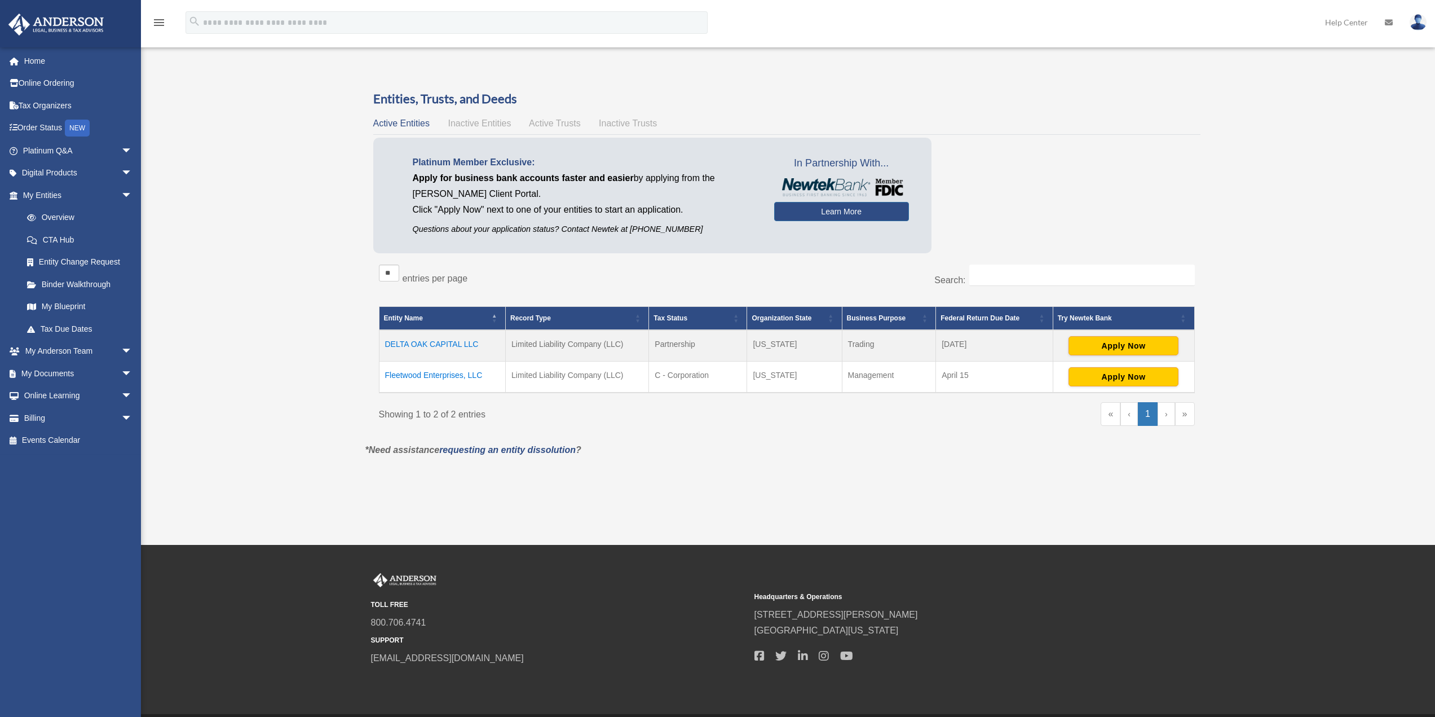 The width and height of the screenshot is (1435, 717). I want to click on a: Home, so click(78, 61).